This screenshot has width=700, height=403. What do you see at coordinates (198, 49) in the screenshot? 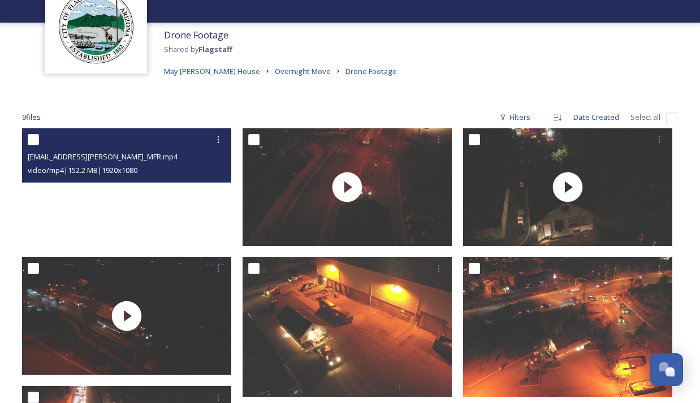
I see `span: Shared by` at bounding box center [198, 49].